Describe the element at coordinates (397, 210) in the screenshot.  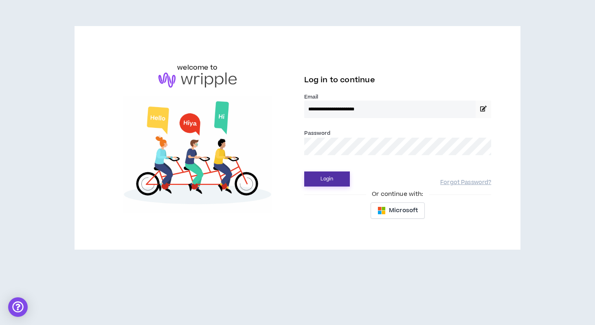
I see `button: Microsoft` at that location.